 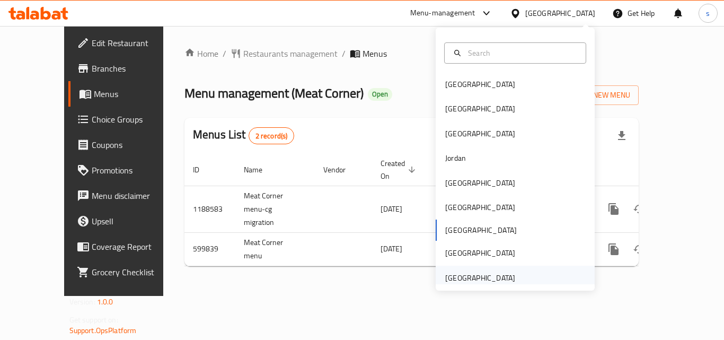 What do you see at coordinates (94, 320) in the screenshot?
I see `span: Get support on:` at bounding box center [94, 320].